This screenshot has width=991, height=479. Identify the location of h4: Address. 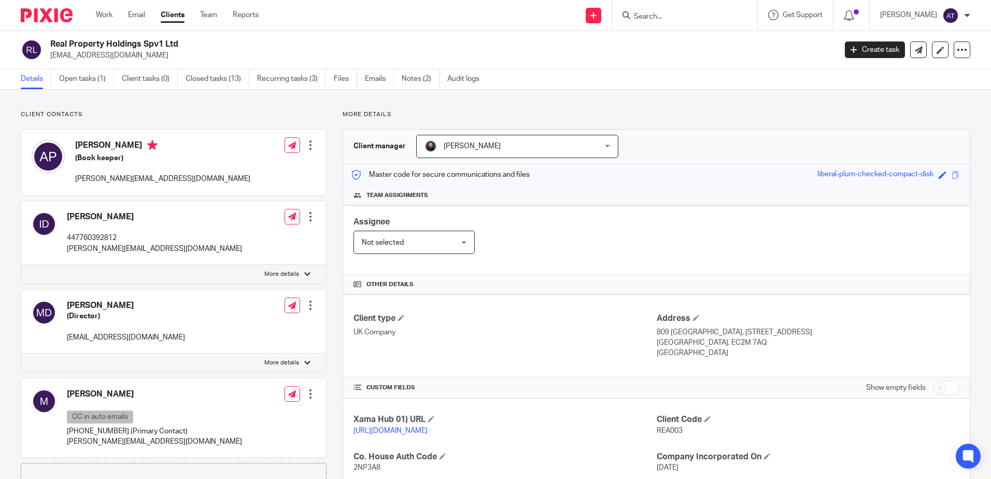
(808, 318).